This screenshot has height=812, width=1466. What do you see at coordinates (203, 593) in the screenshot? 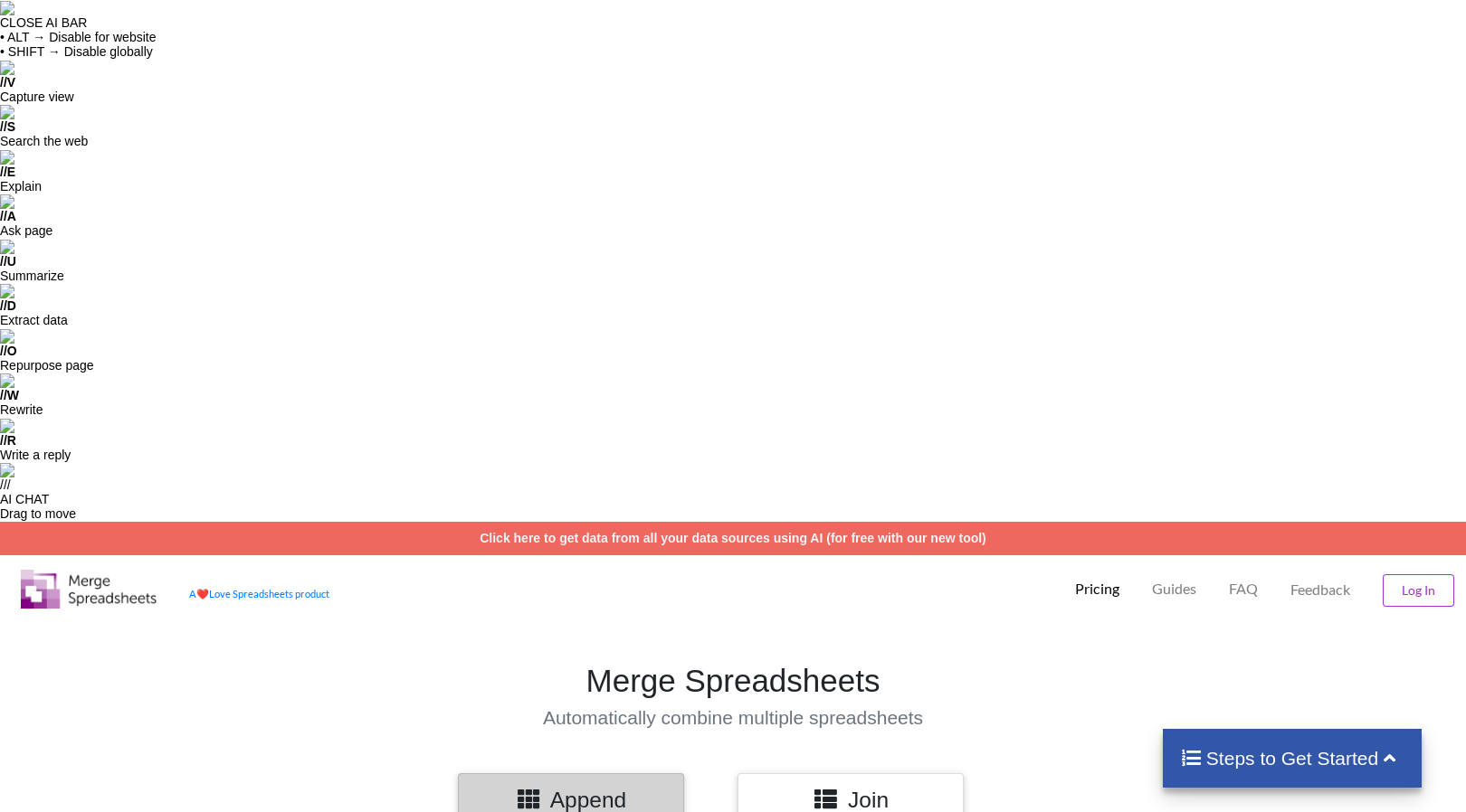
I see `span: heart` at bounding box center [203, 593].